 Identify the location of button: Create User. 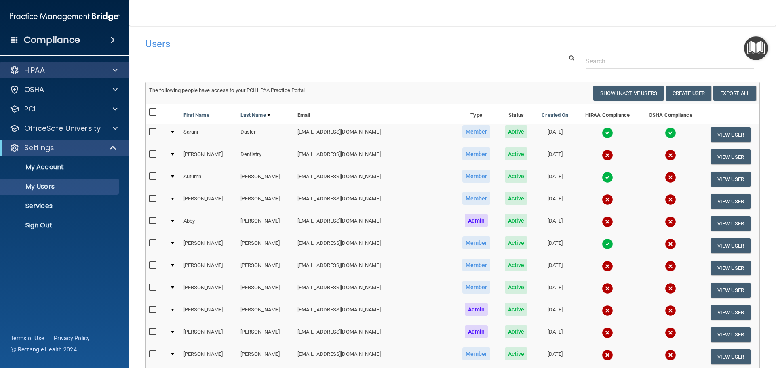
(689, 93).